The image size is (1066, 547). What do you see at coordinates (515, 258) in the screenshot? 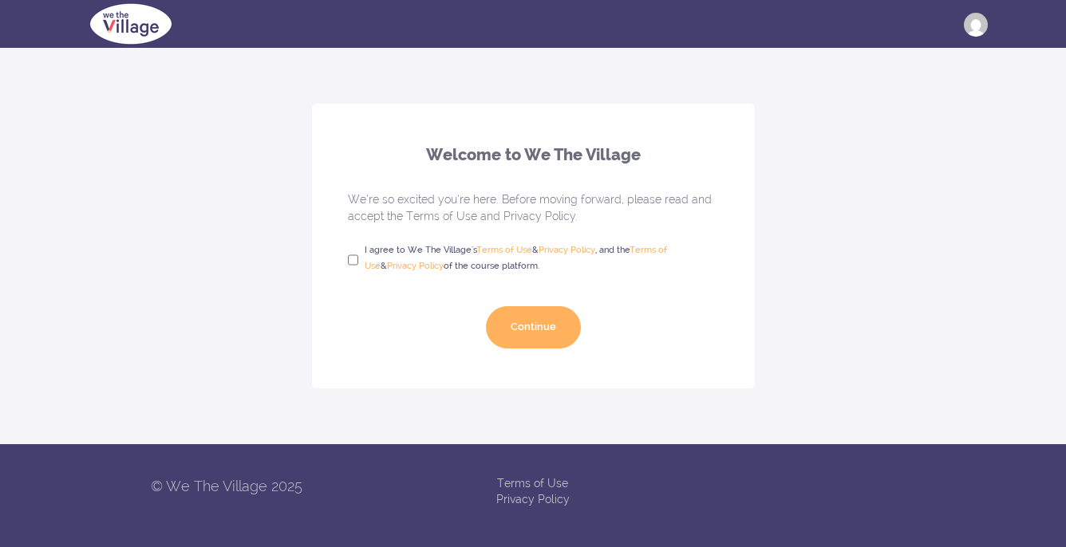
I see `a: Teachable's terms of use` at bounding box center [515, 258].